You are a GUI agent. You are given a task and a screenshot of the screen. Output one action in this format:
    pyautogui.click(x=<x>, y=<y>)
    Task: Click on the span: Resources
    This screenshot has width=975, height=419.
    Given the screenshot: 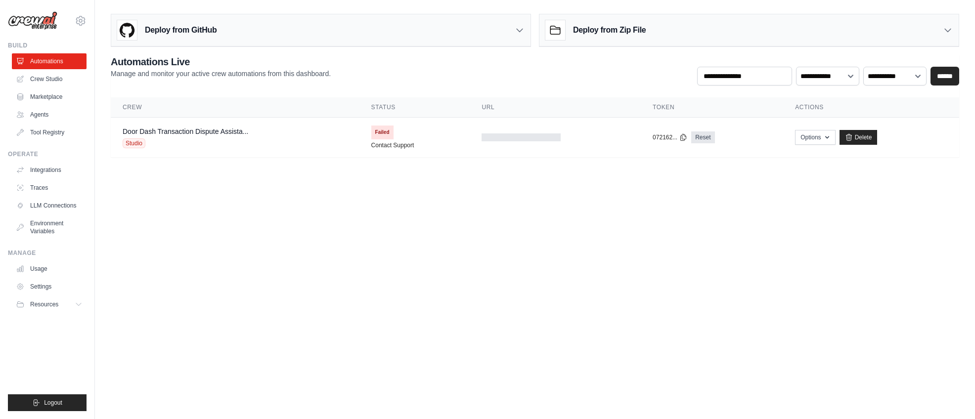 What is the action you would take?
    pyautogui.click(x=44, y=305)
    